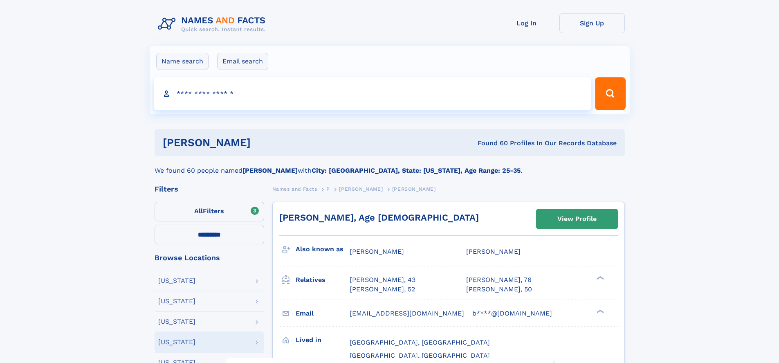  I want to click on img: Logo Names and Facts, so click(213, 24).